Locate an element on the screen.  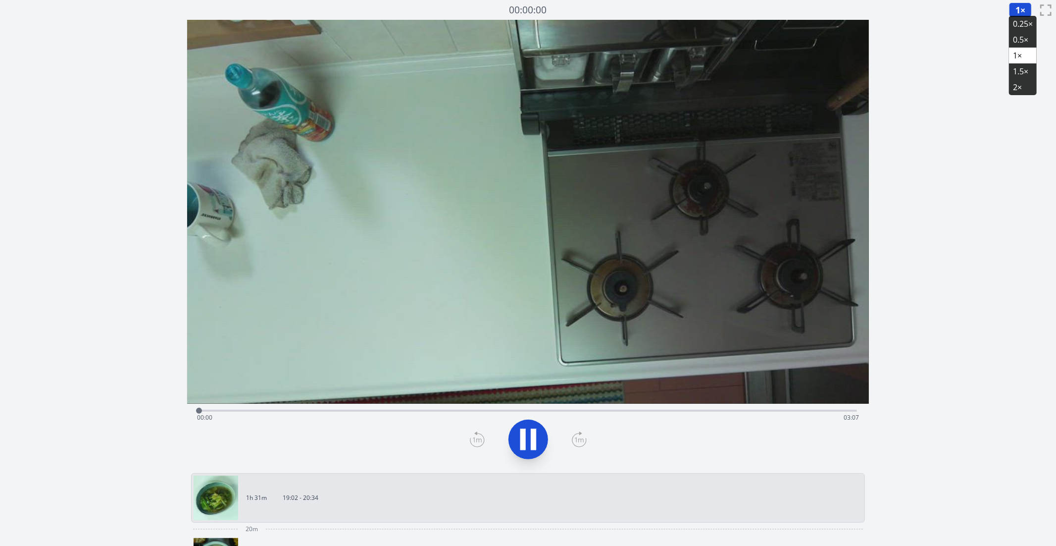
li: 0.5× is located at coordinates (1023, 40).